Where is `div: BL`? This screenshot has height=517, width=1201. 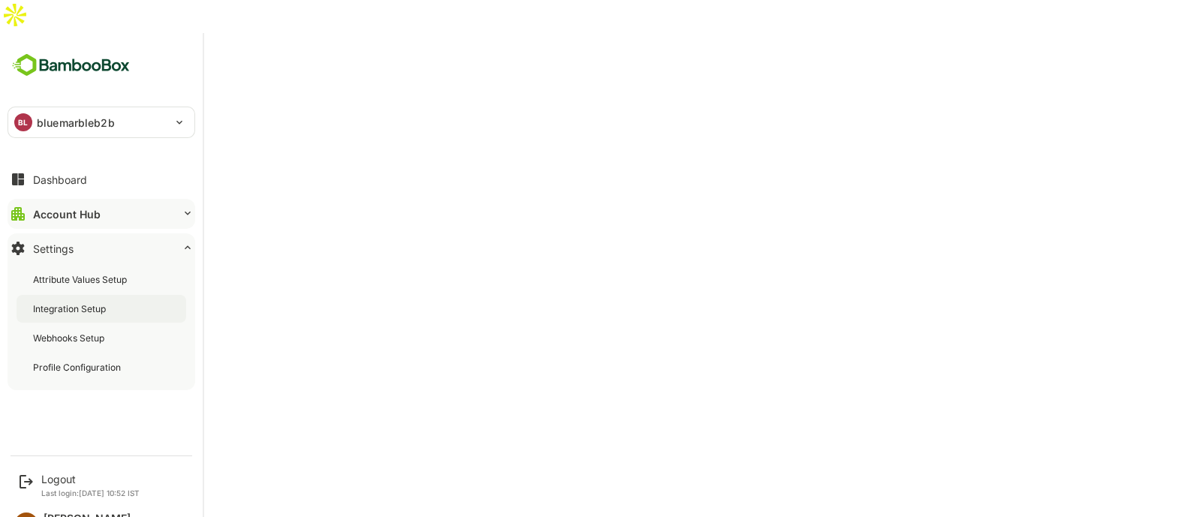
div: BL is located at coordinates (23, 122).